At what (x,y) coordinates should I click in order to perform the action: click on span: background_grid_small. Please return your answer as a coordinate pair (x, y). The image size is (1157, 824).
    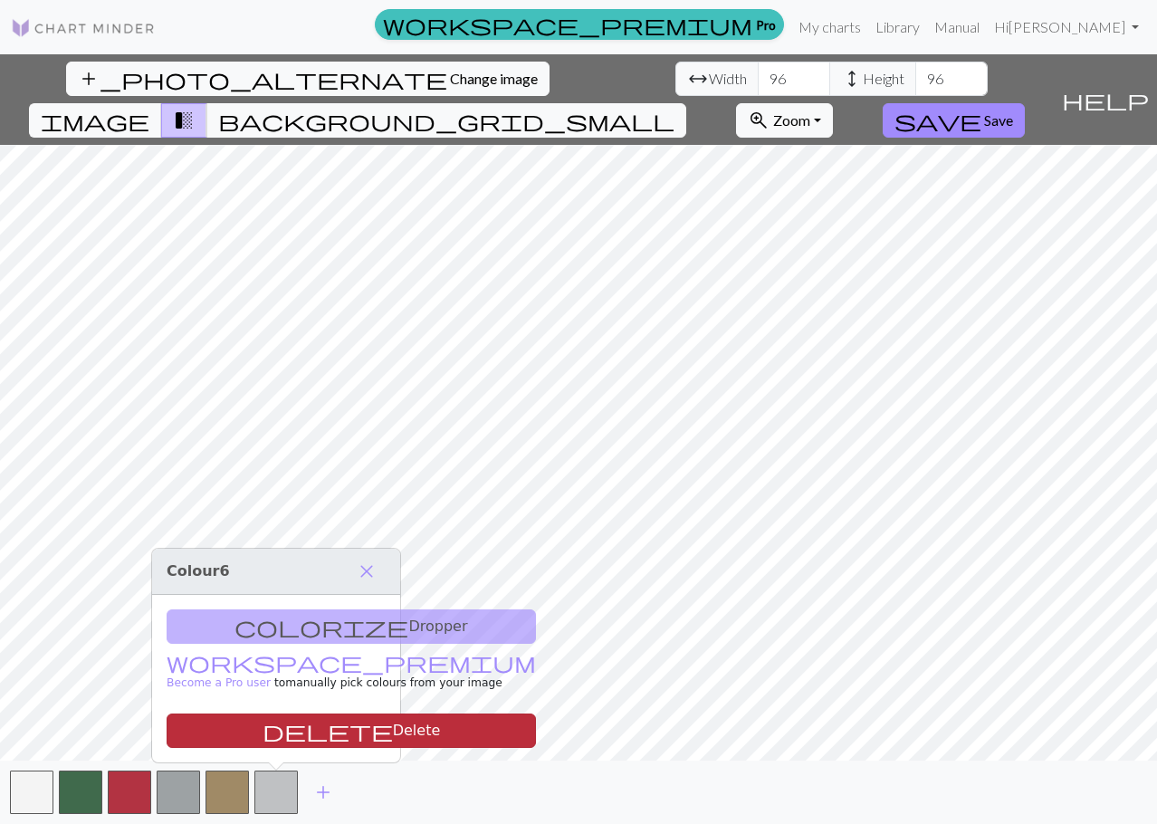
    Looking at the image, I should click on (446, 120).